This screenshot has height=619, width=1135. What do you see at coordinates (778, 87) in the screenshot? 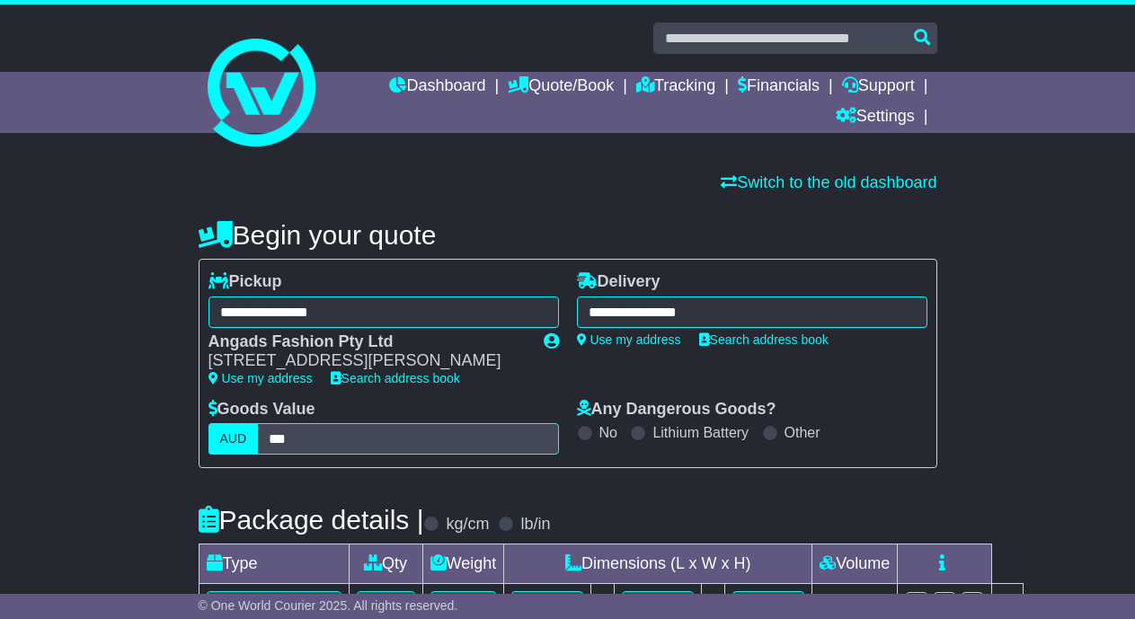
I see `a: Financials` at bounding box center [778, 87].